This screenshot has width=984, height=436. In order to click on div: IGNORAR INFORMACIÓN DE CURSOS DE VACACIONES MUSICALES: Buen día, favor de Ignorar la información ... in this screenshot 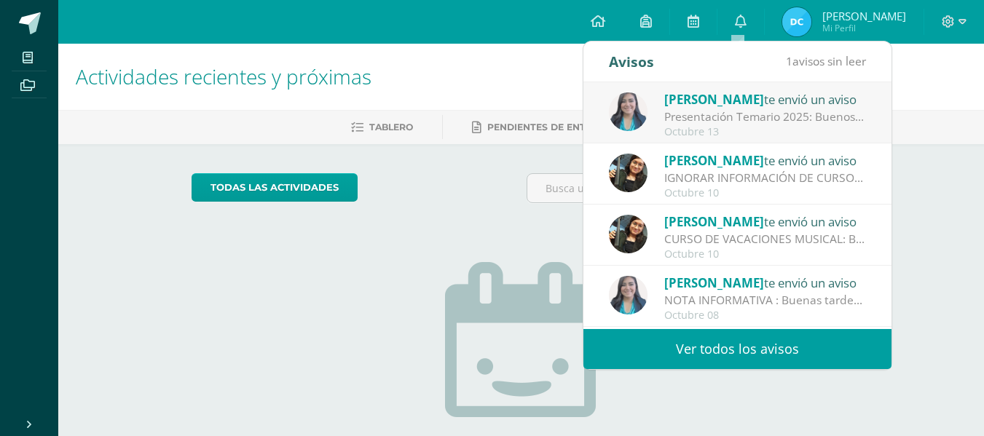, I will do `click(766, 178)`.